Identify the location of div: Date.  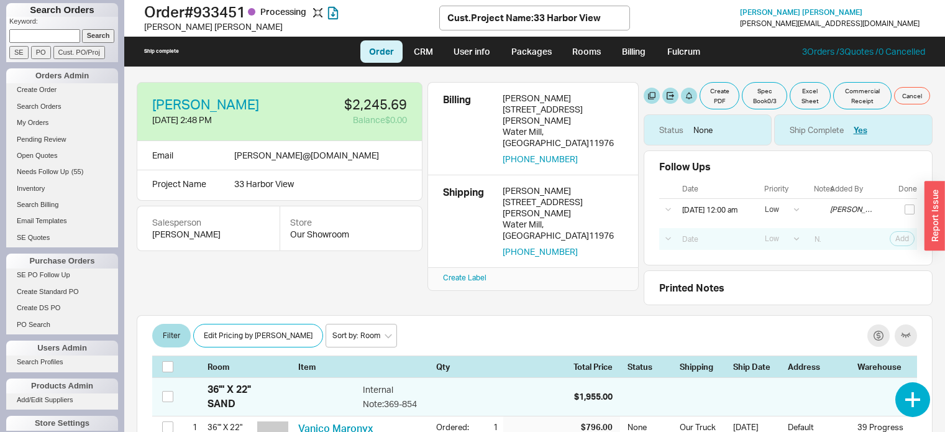
(719, 189).